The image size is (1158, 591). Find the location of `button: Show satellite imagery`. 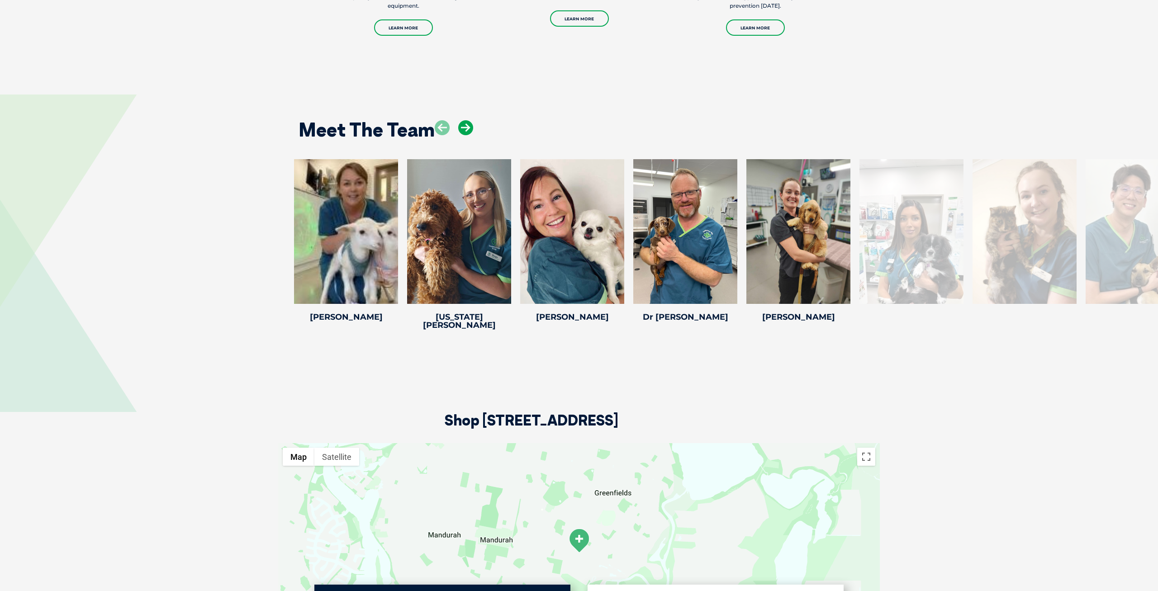

button: Show satellite imagery is located at coordinates (337, 457).